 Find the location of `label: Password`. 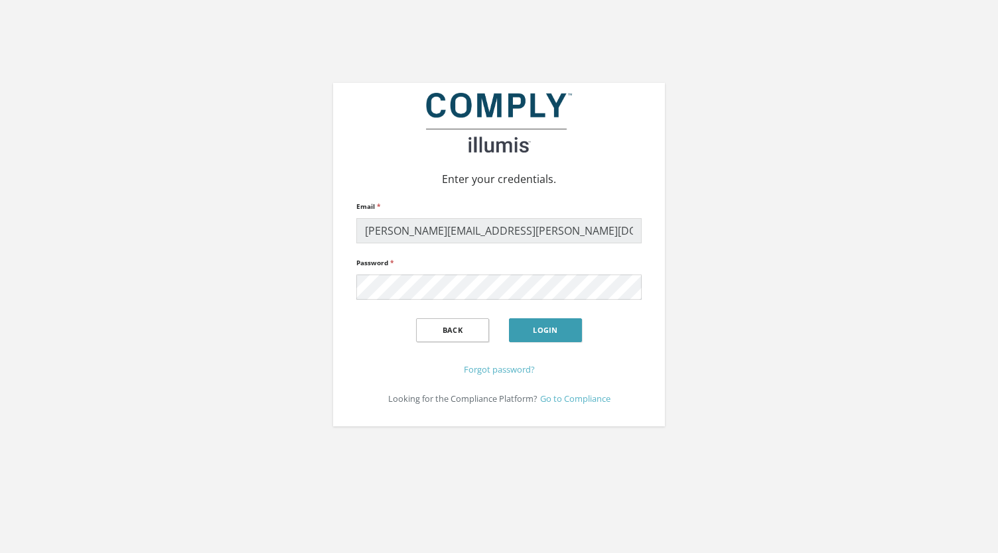

label: Password is located at coordinates (375, 263).